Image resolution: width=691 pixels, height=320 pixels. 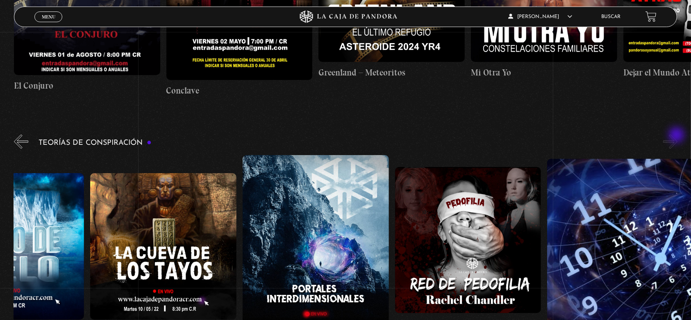 I want to click on h3: Teorías de Conspiración, so click(x=95, y=143).